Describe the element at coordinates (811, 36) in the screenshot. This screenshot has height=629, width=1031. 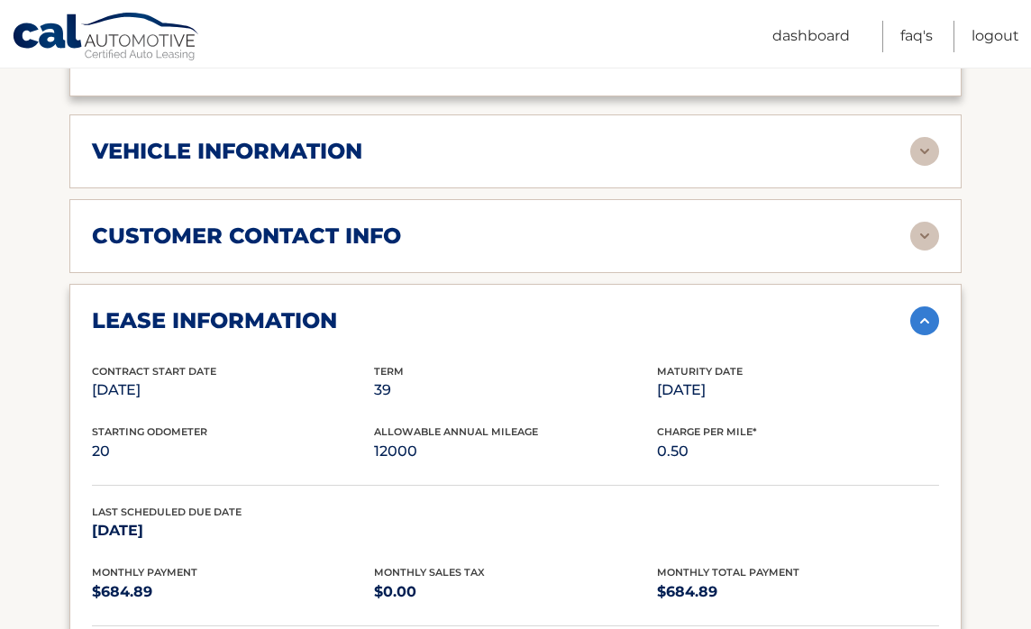
I see `a: Dashboard` at that location.